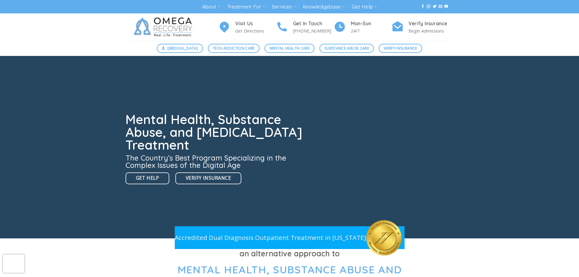 Image resolution: width=579 pixels, height=277 pixels. Describe the element at coordinates (313, 24) in the screenshot. I see `h4: Get In Touch` at that location.